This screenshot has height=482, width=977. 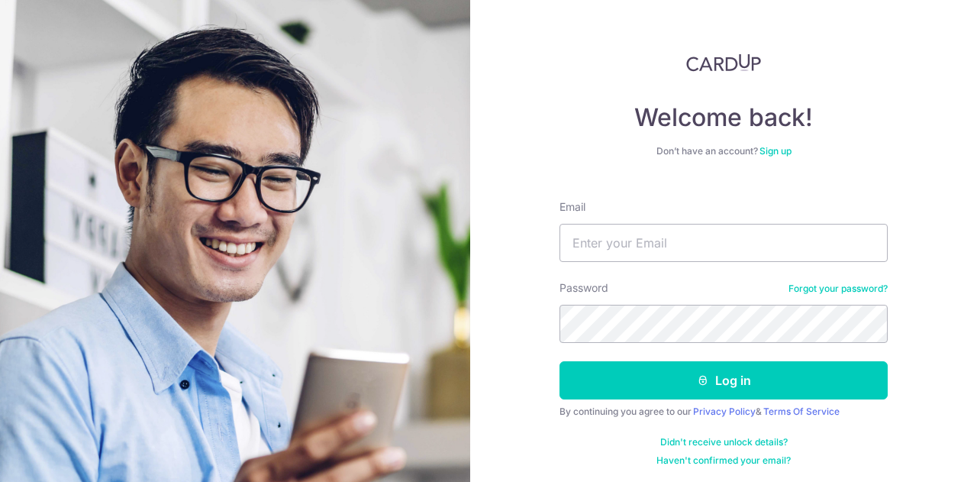 I want to click on a: Privacy Policy, so click(x=725, y=411).